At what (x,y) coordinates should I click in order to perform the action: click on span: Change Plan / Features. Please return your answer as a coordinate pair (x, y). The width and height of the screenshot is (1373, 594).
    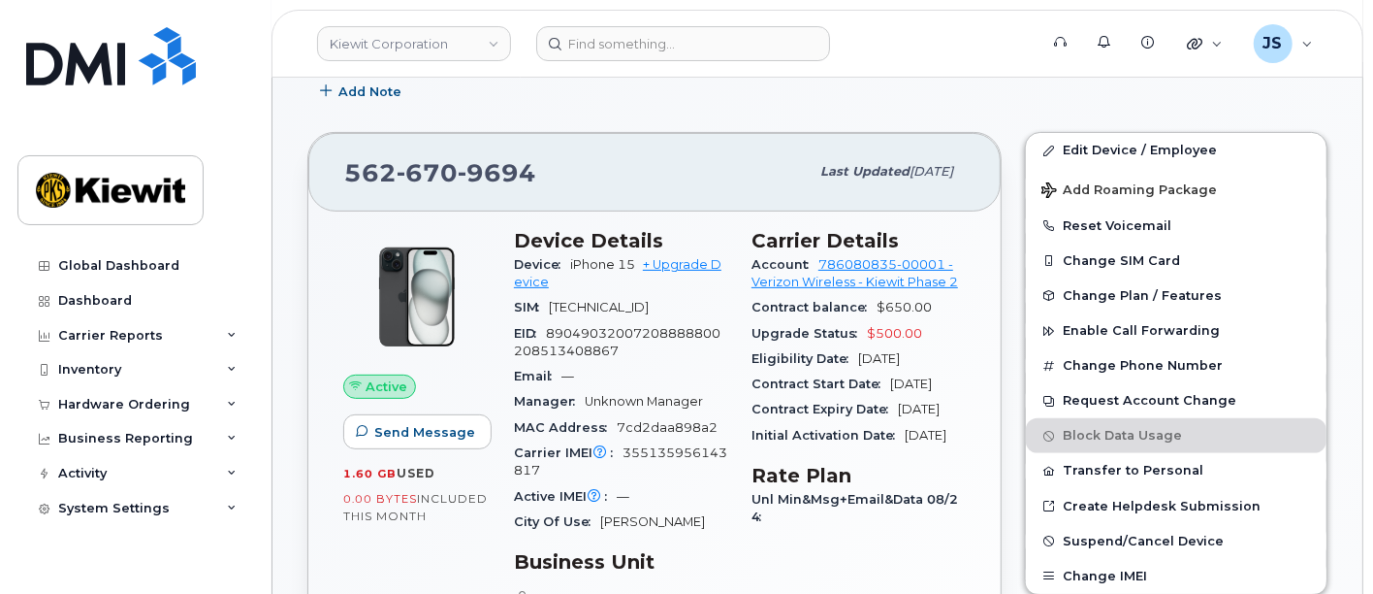
    Looking at the image, I should click on (1143, 295).